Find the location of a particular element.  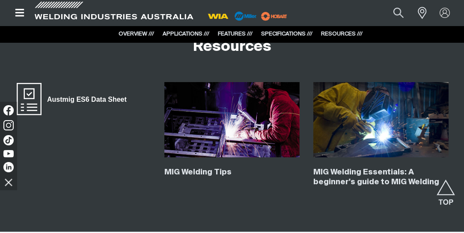

img: miller is located at coordinates (274, 16).